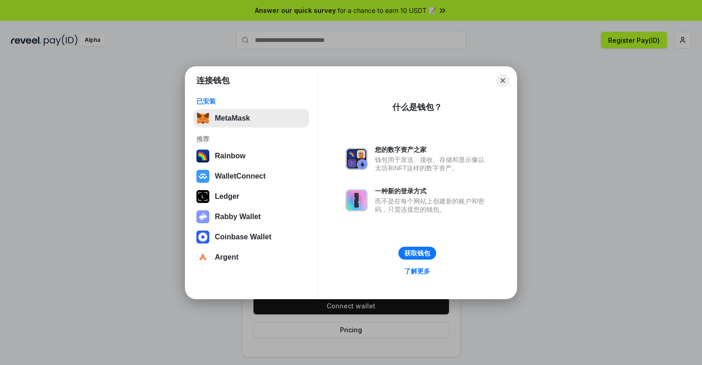 The height and width of the screenshot is (365, 702). I want to click on img: svg+xml,%3Csvg%20width%3D%22120%22%20height%3D%22120%22%20viewBox%3D%220%200%20120%20120%22%20fil..., so click(203, 156).